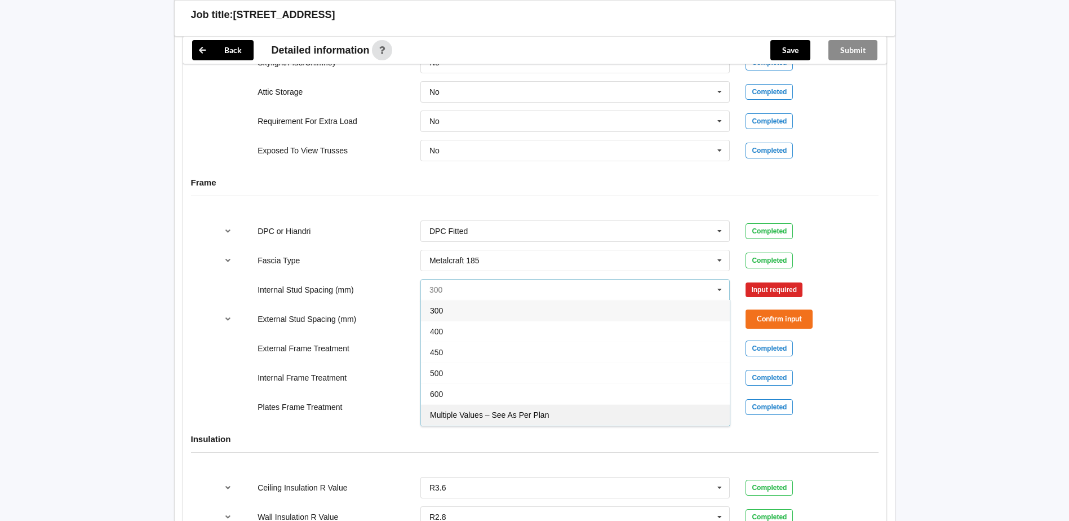 Image resolution: width=1069 pixels, height=521 pixels. What do you see at coordinates (280, 92) in the screenshot?
I see `label: Attic Storage` at bounding box center [280, 92].